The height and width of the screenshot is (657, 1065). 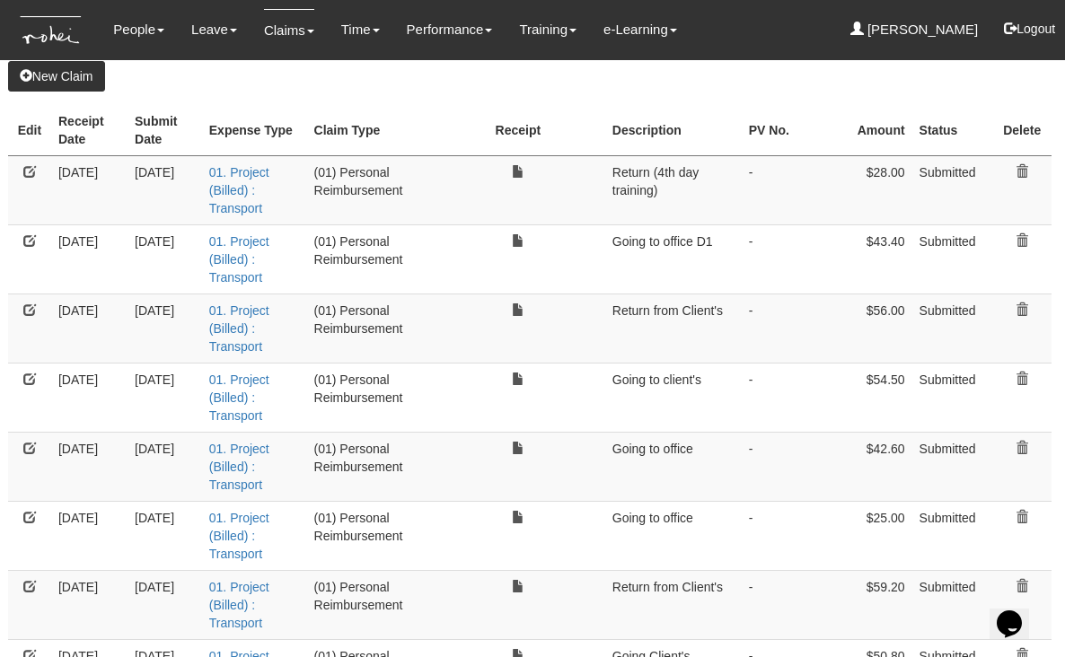 What do you see at coordinates (872, 328) in the screenshot?
I see `td: $56.00` at bounding box center [872, 328].